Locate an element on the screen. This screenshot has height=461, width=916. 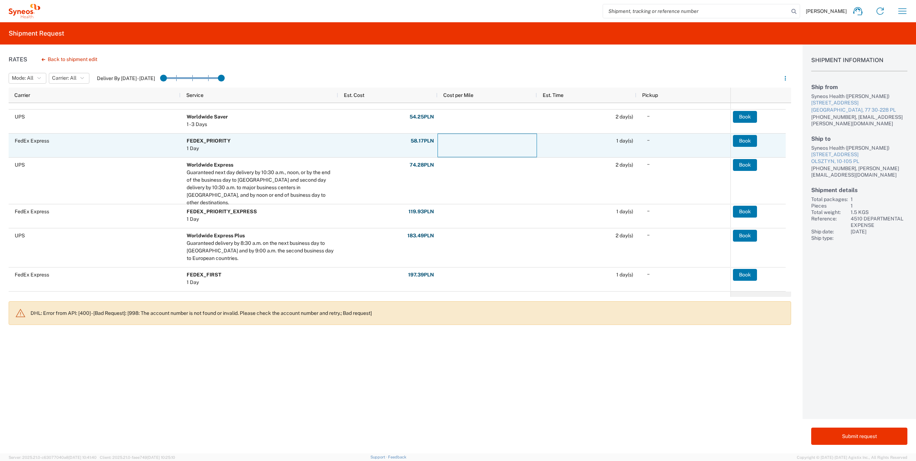
div: FEDEX_PRIORITY is located at coordinates (208, 141).